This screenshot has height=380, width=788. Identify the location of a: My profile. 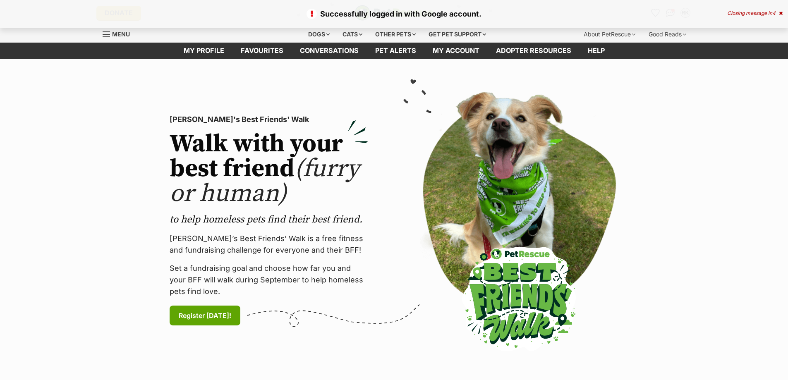
(204, 50).